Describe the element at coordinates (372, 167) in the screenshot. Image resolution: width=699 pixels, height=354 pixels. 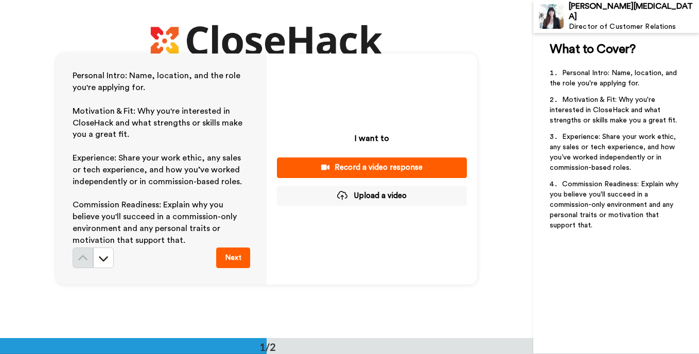
I see `button: Record a video response` at that location.